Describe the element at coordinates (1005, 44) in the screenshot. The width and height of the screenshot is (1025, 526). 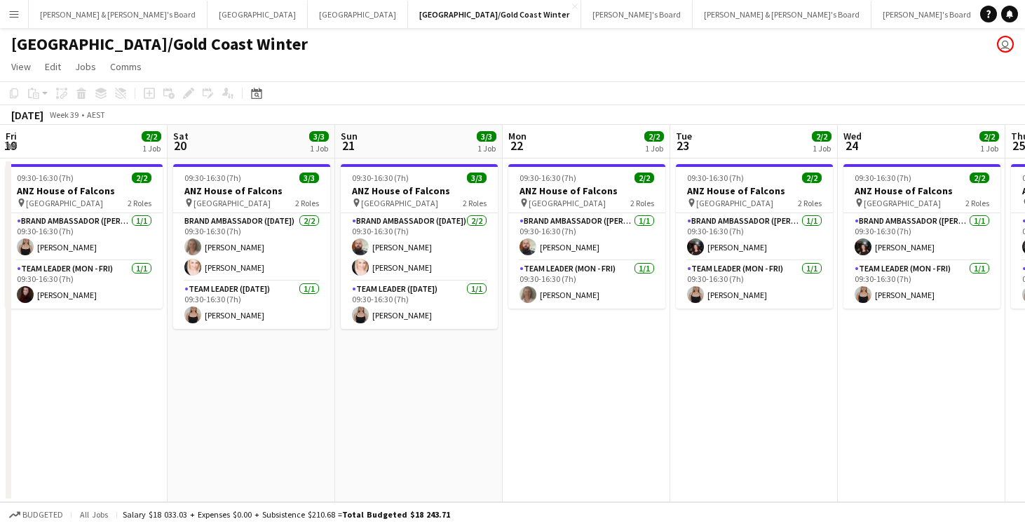
I see `app-user-avatar: James Millard` at that location.